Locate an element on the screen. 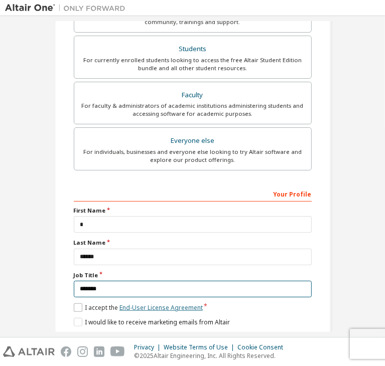 The height and width of the screenshot is (366, 385). label: I accept the is located at coordinates (138, 307).